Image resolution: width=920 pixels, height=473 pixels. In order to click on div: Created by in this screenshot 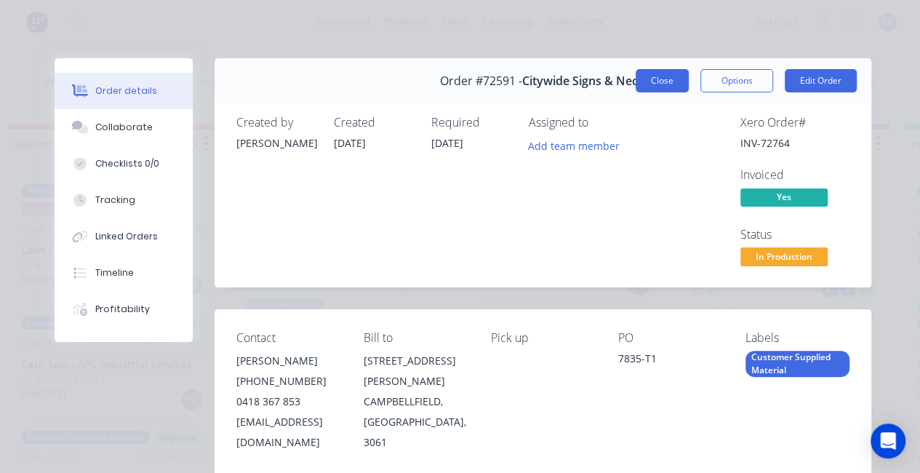, I will do `click(276, 122)`.